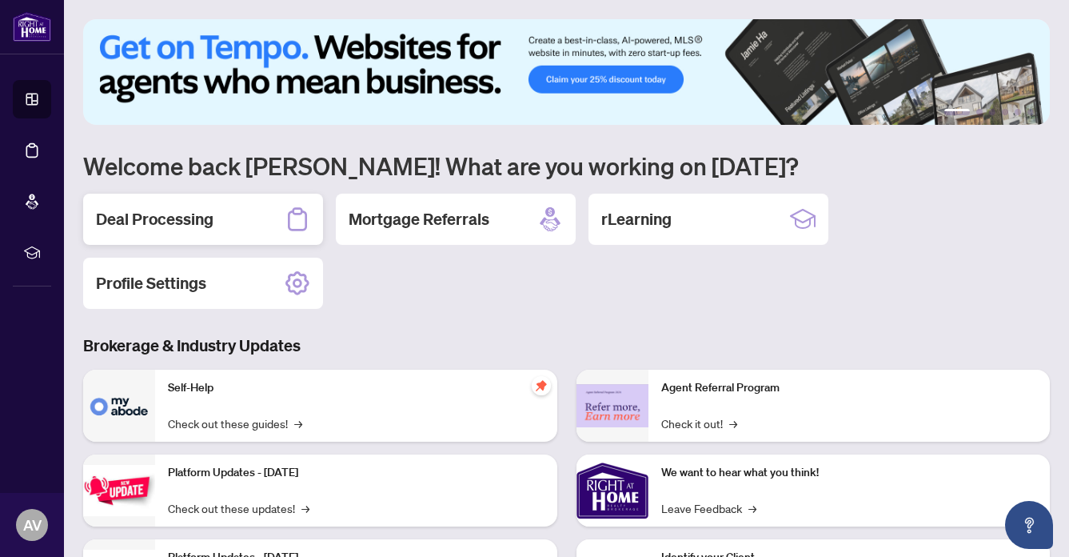 The width and height of the screenshot is (1069, 557). I want to click on h2: Deal Processing, so click(154, 219).